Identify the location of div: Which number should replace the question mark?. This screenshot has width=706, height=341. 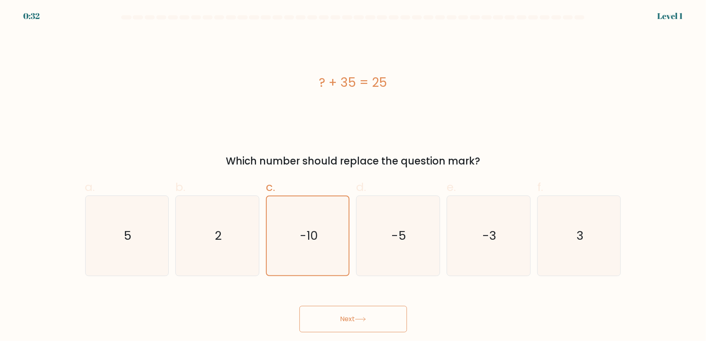
(353, 161).